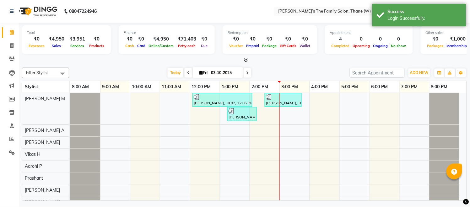  Describe the element at coordinates (381, 46) in the screenshot. I see `span: Ongoing` at that location.